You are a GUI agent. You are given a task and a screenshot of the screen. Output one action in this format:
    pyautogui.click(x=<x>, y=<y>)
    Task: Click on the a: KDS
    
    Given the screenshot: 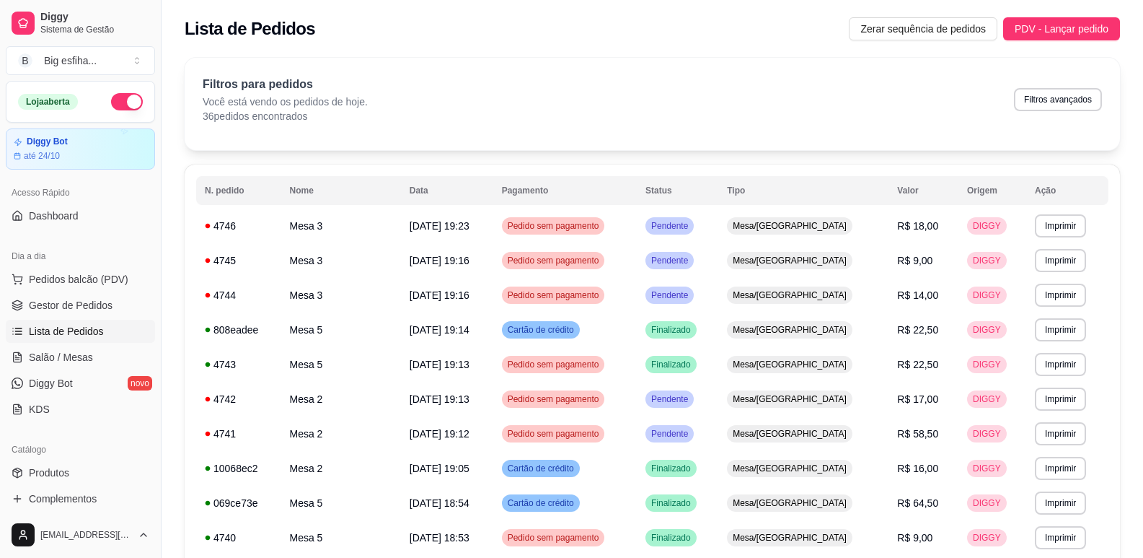 What is the action you would take?
    pyautogui.click(x=80, y=409)
    